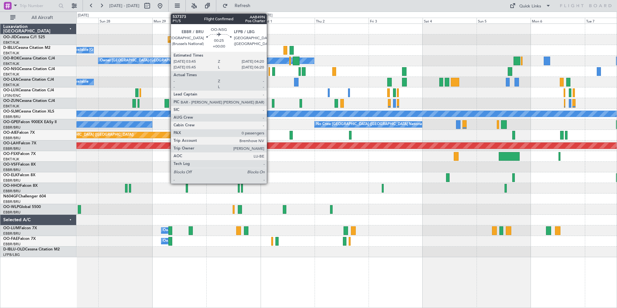 This screenshot has height=308, width=617. Describe the element at coordinates (29, 90) in the screenshot. I see `a: OO-LUXCessna Citation CJ4` at that location.